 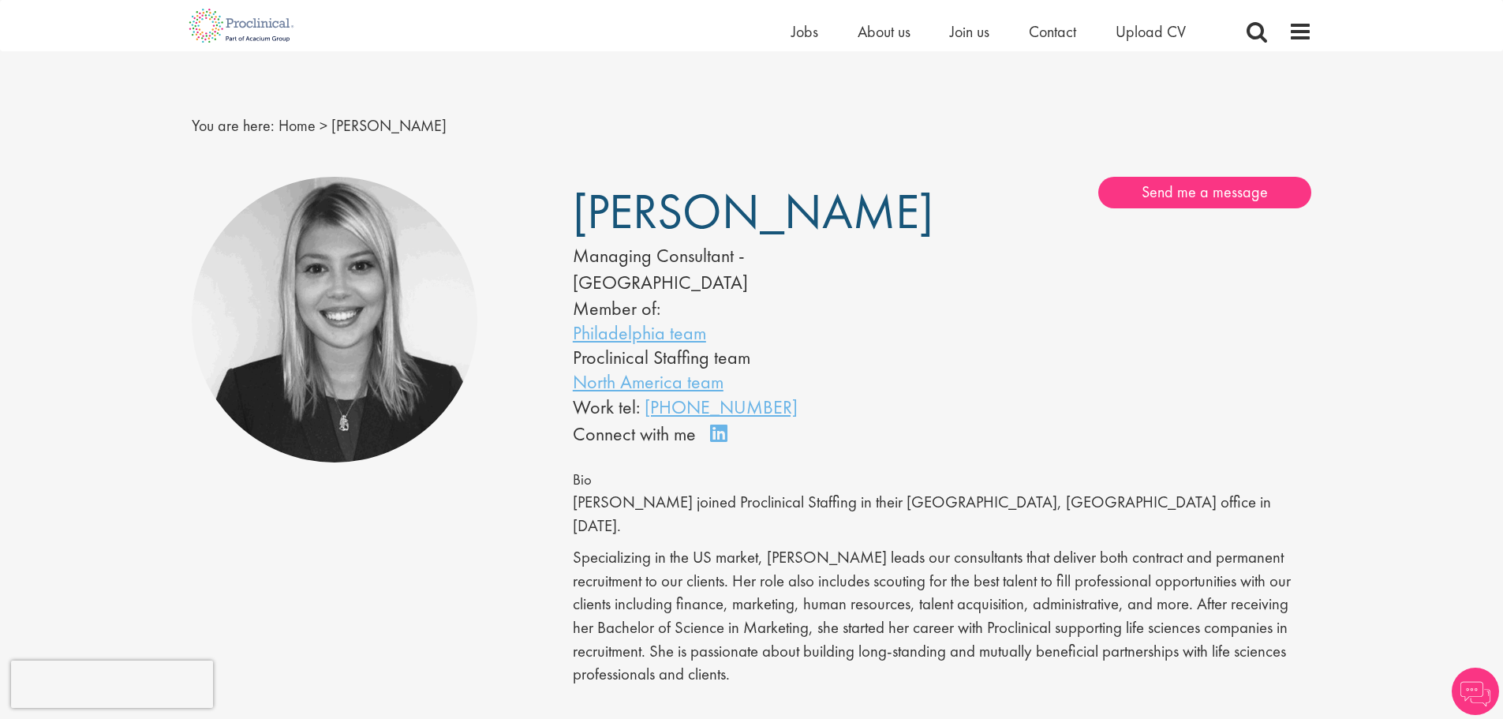 I want to click on a: Jobs, so click(x=804, y=32).